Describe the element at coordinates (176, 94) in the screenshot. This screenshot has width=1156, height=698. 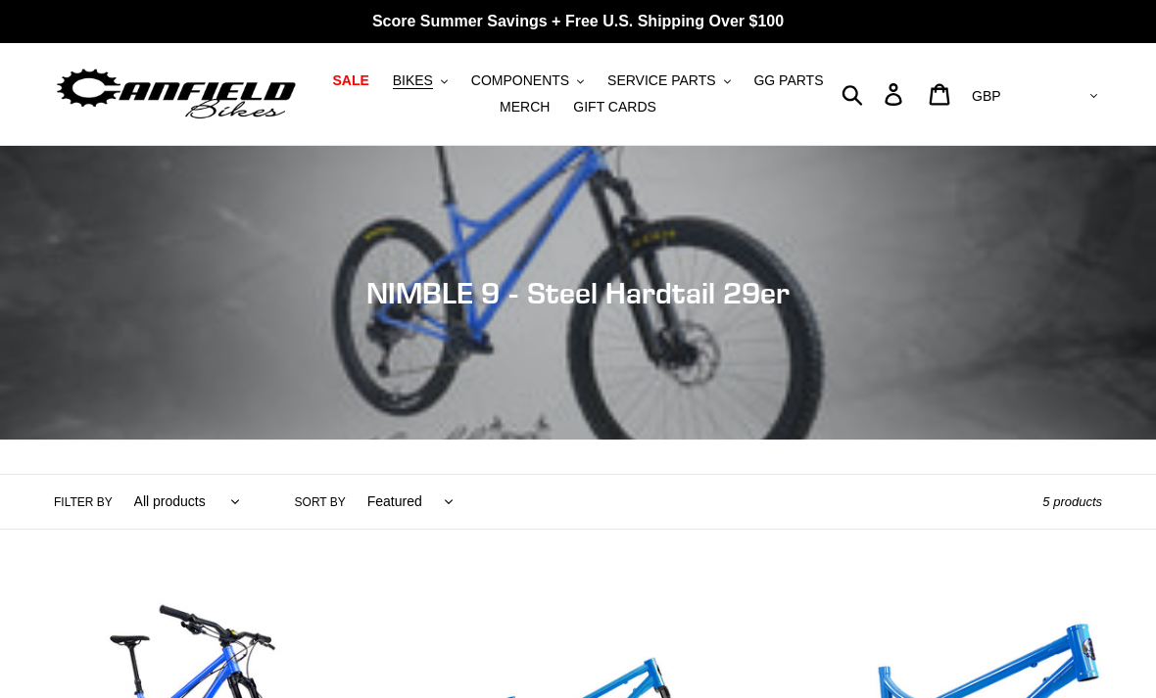
I see `img: Canfield Bikes` at that location.